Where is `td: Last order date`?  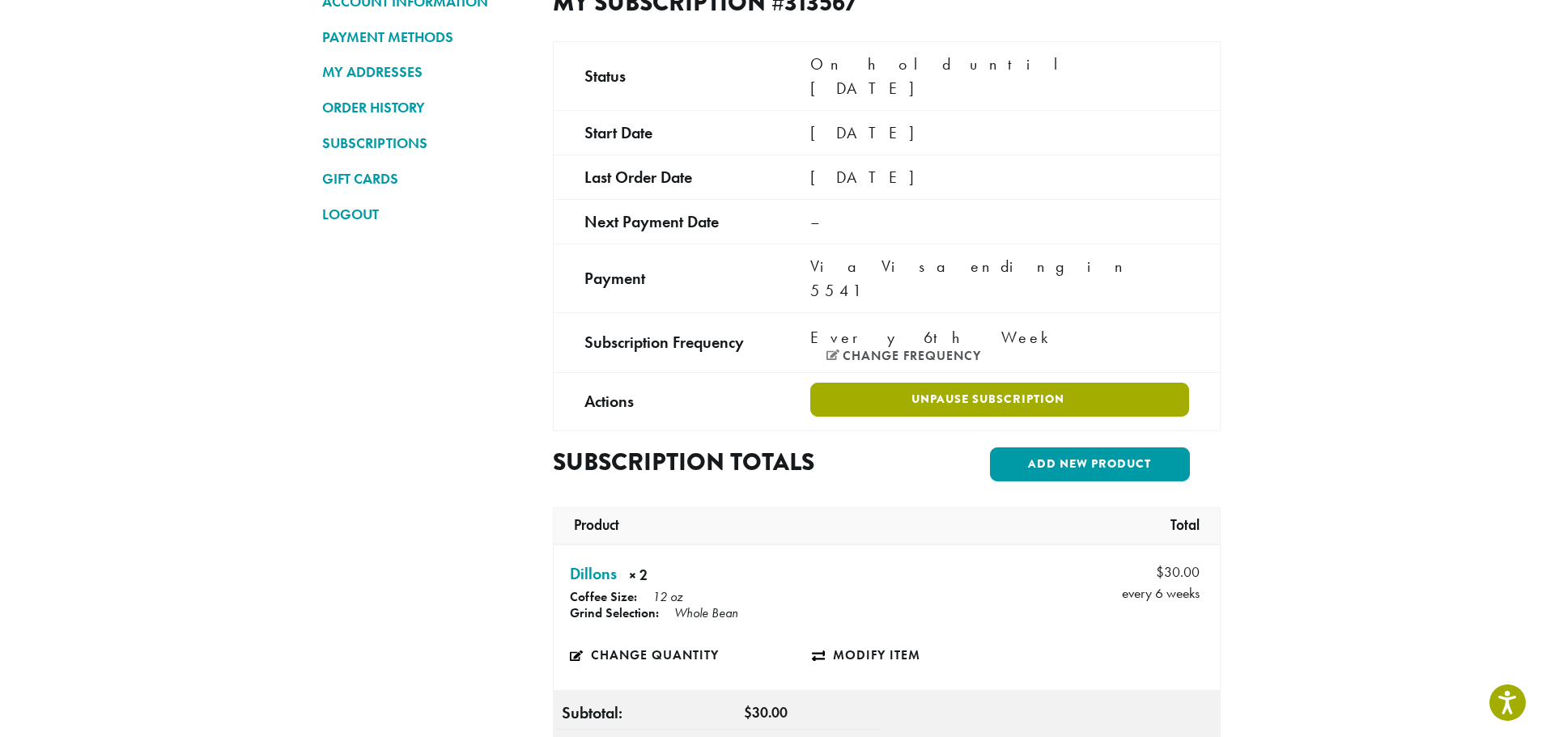 td: Last order date is located at coordinates (666, 176).